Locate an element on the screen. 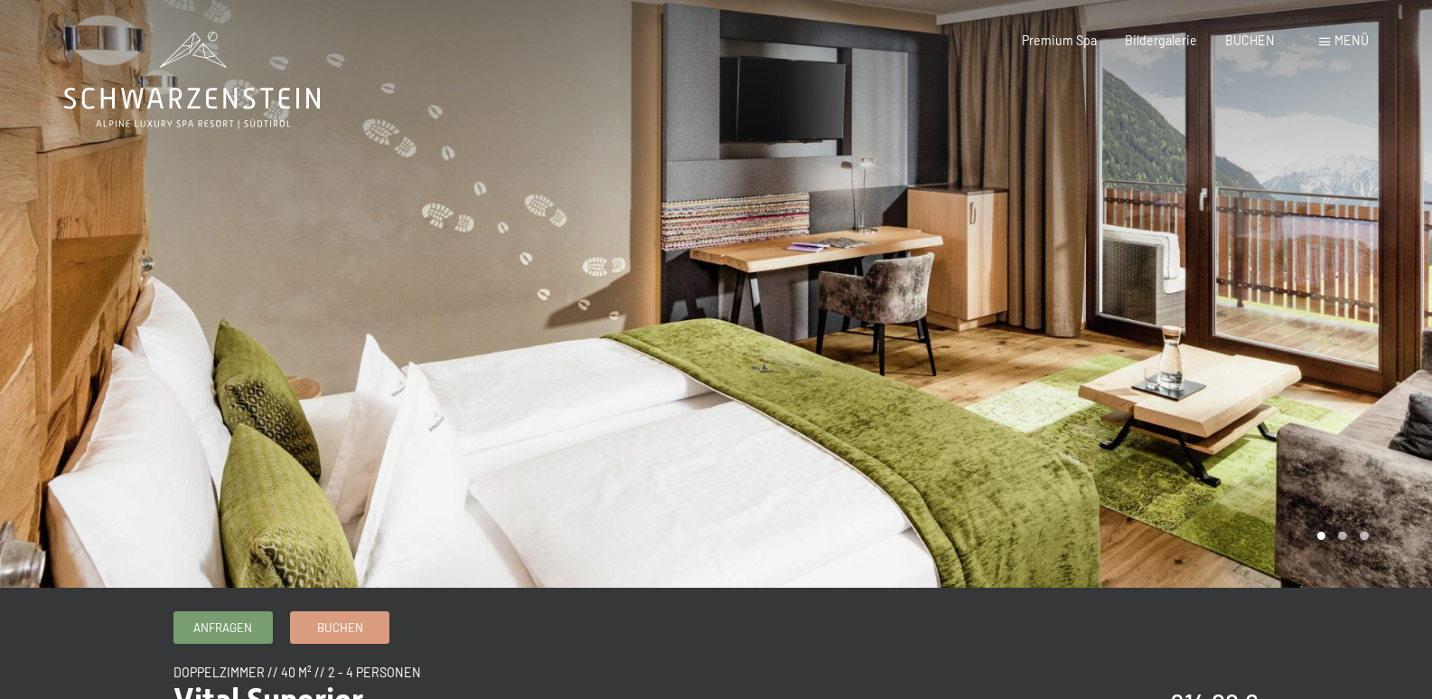 This screenshot has height=699, width=1432. span: Doppelzimmer // 40 m² // 2 - 4 Personen is located at coordinates (297, 671).